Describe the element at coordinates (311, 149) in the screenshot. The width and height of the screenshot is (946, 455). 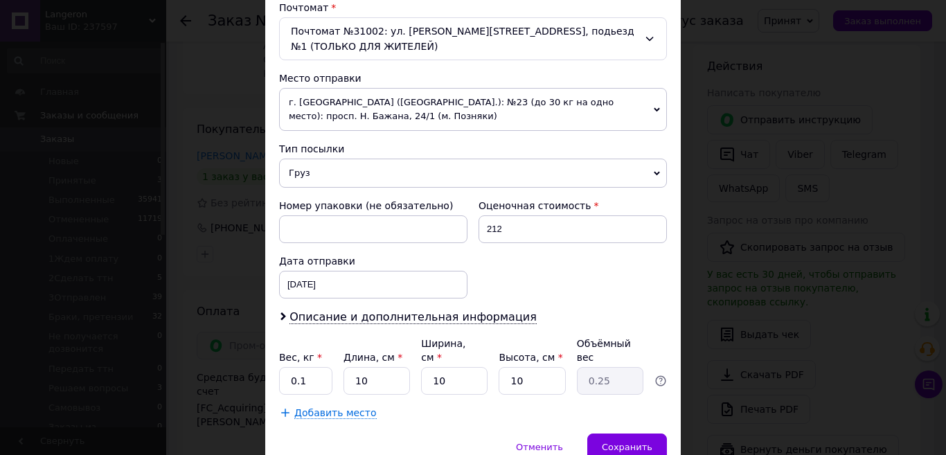
I see `span: Тип посылки` at that location.